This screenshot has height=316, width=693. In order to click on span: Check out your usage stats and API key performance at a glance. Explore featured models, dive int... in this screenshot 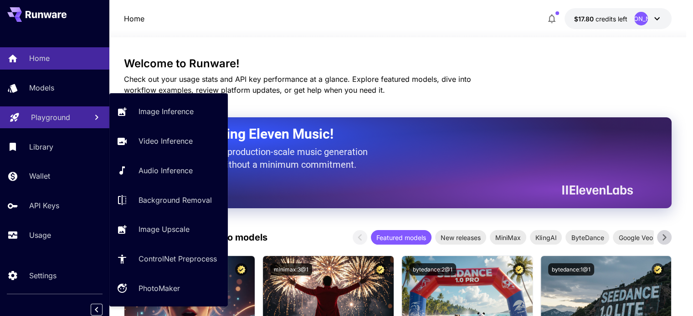, I will do `click(297, 85)`.